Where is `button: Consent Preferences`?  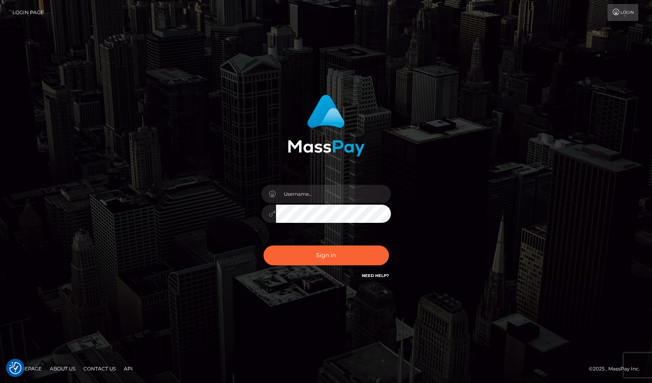
button: Consent Preferences is located at coordinates (15, 368).